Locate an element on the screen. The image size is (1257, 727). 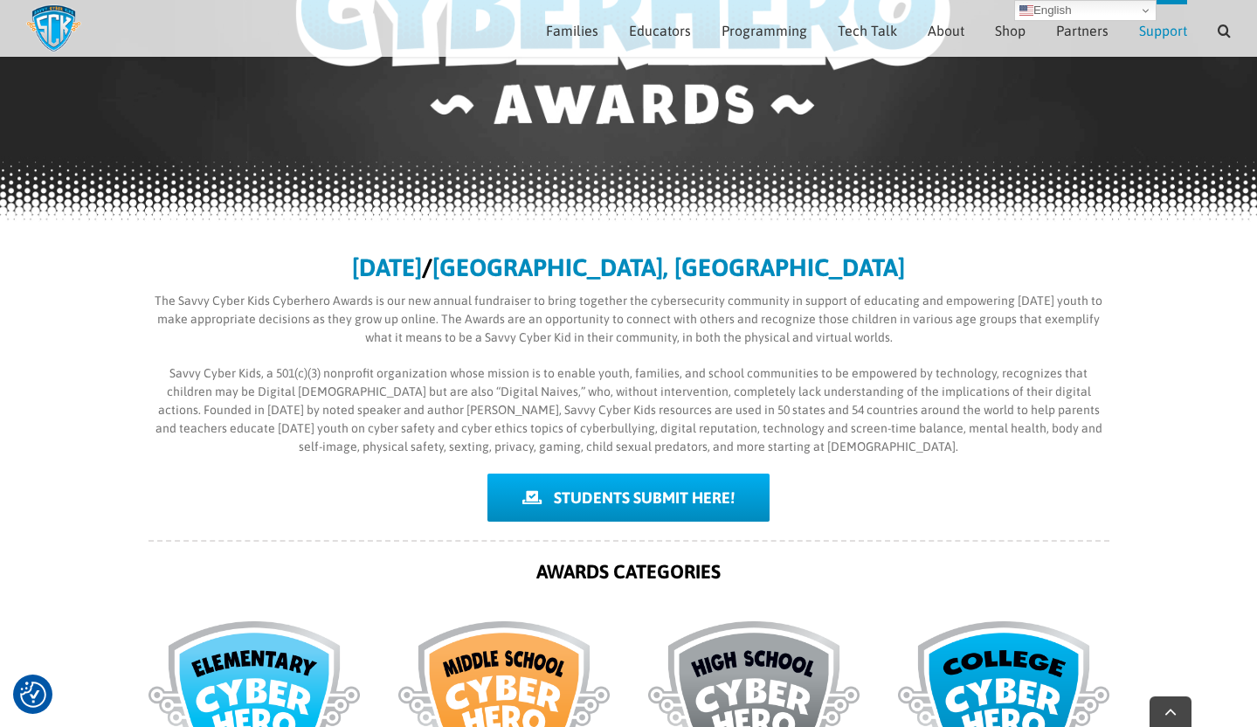
span: Families is located at coordinates (572, 31).